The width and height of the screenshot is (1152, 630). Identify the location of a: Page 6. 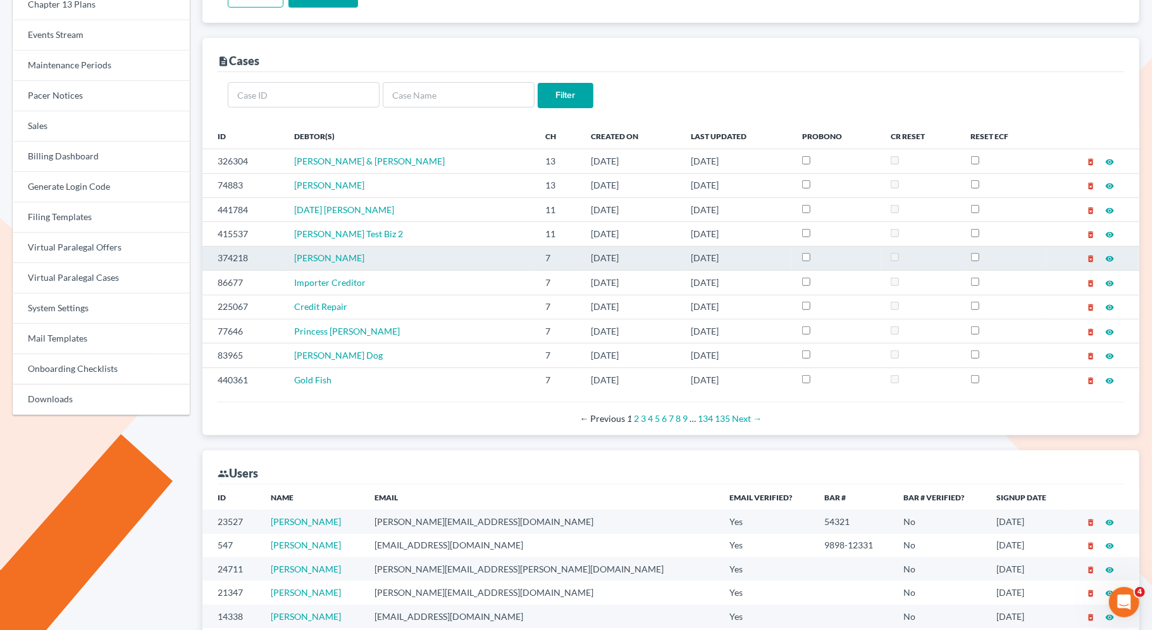
(665, 418).